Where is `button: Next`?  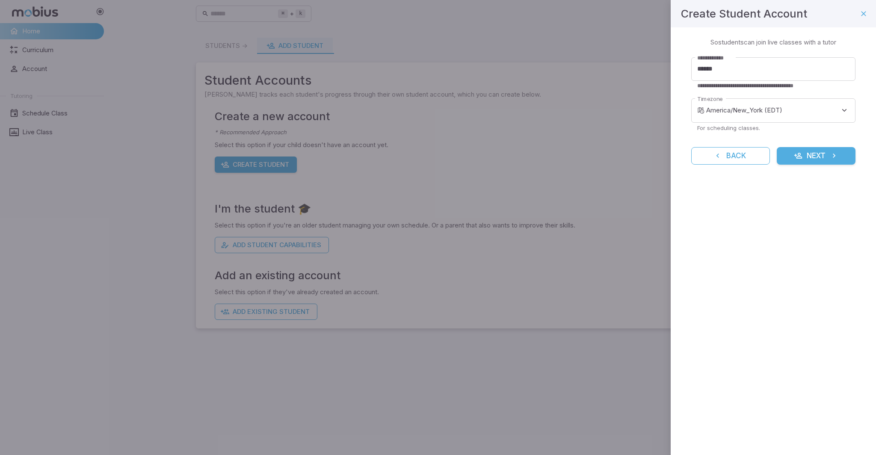 button: Next is located at coordinates (816, 156).